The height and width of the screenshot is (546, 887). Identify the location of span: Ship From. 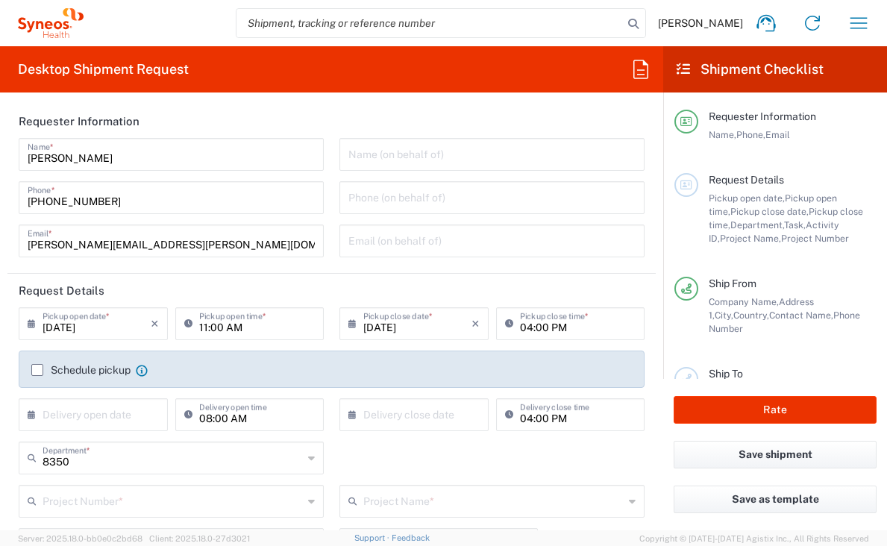
(732, 283).